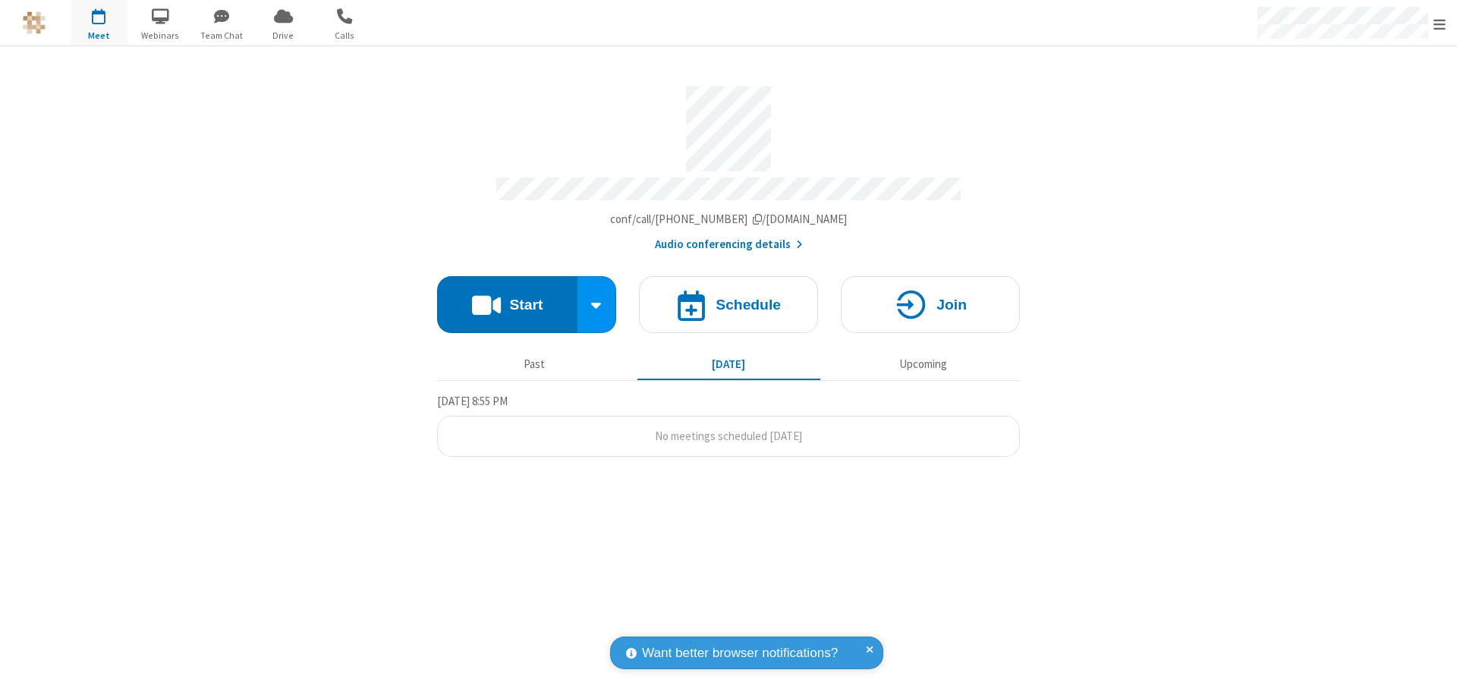  Describe the element at coordinates (728, 425) in the screenshot. I see `section: Today's Meetings` at that location.